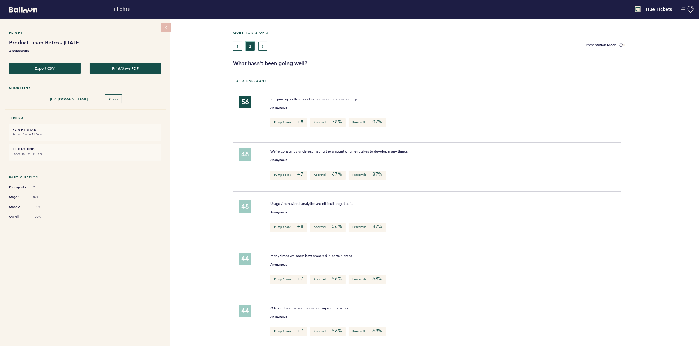 This screenshot has height=346, width=699. I want to click on span: QA is still a very manual and error-prone process, so click(309, 308).